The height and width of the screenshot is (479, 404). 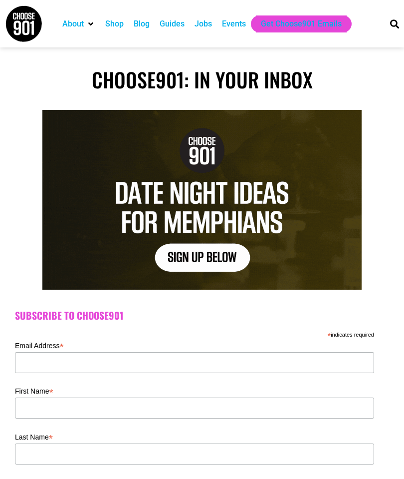 I want to click on a: Blog, so click(x=142, y=24).